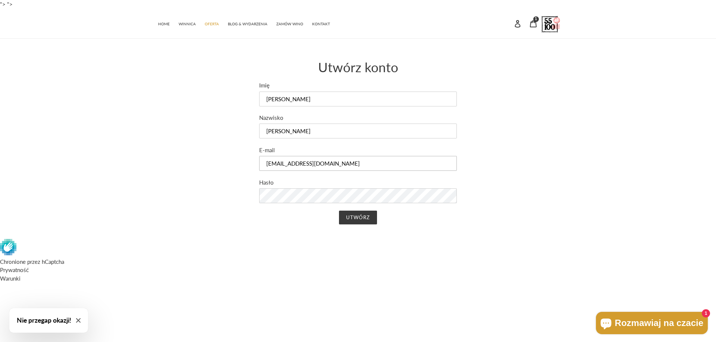 The image size is (716, 342). Describe the element at coordinates (187, 24) in the screenshot. I see `span: WINNICA` at that location.